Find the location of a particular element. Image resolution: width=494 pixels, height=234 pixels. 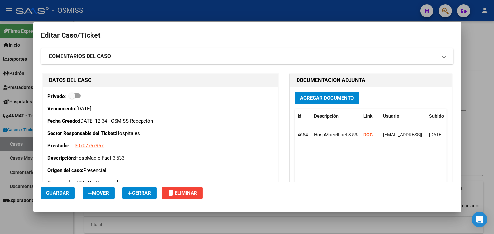

mat-expansion-panel-header: COMENTARIOS DEL CASO is located at coordinates (247, 56).